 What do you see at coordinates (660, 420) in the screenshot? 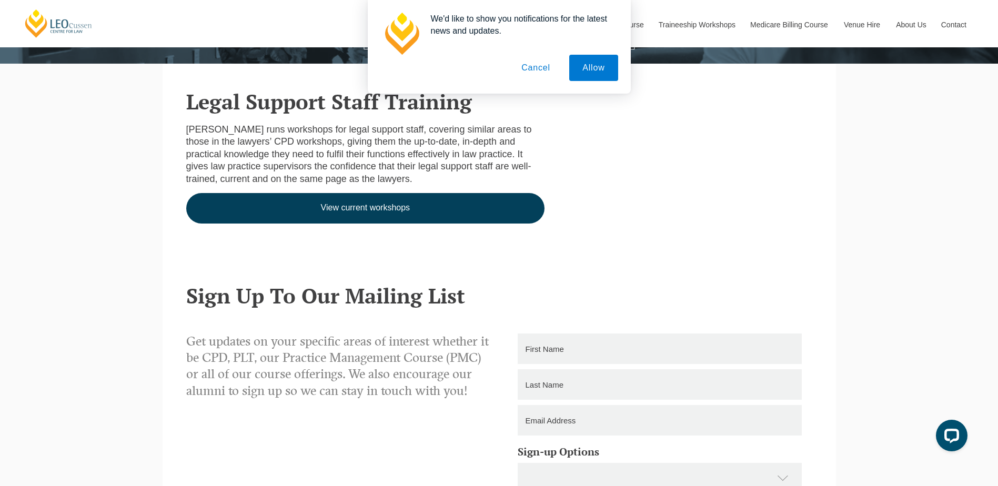
I see `input: Email Address` at bounding box center [660, 420].